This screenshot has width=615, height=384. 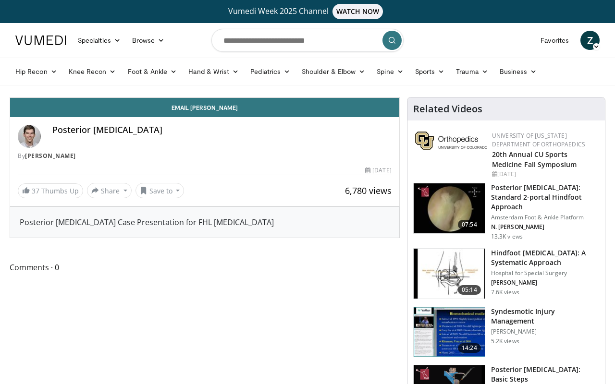 What do you see at coordinates (160, 191) in the screenshot?
I see `button: Save to` at bounding box center [160, 191].